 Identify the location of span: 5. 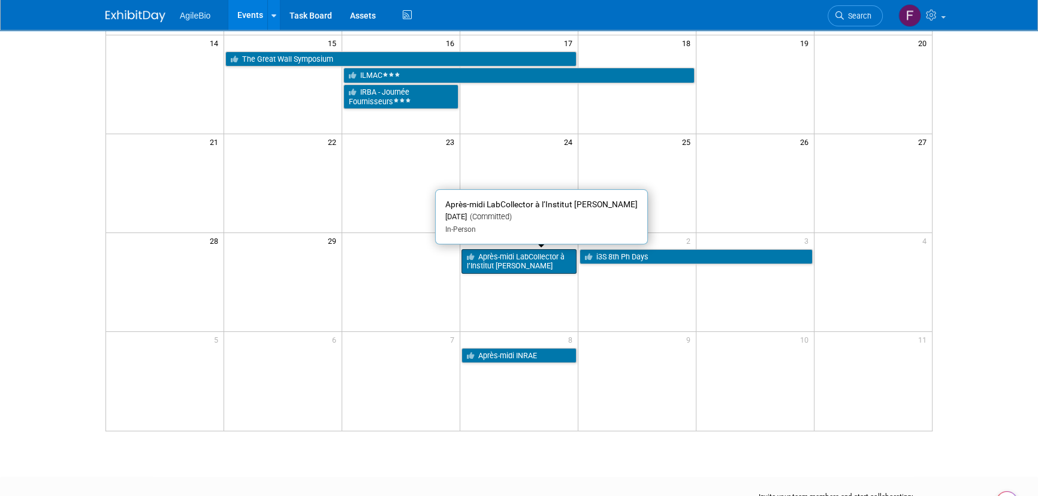
(218, 339).